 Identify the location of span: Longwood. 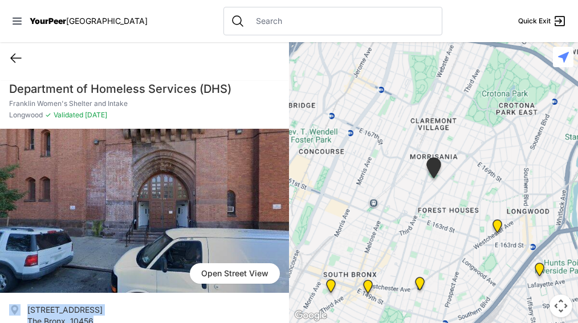
(26, 115).